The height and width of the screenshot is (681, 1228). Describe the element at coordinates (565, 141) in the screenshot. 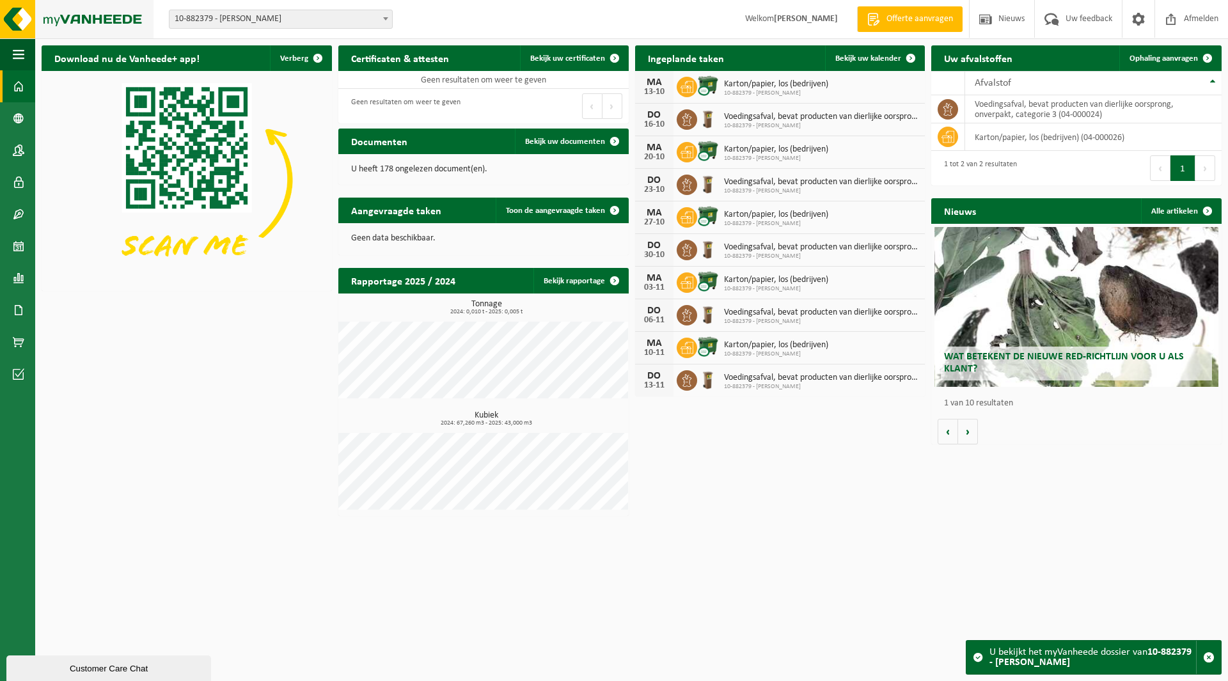

I see `span: Bekijk uw documenten` at that location.